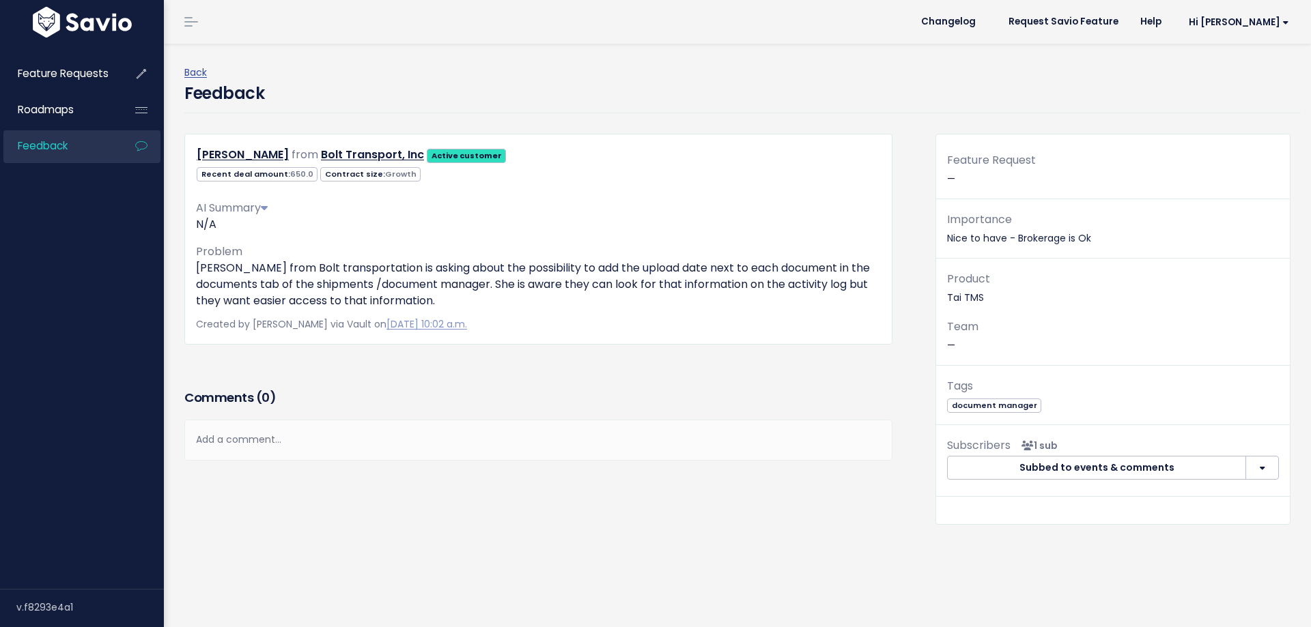 The image size is (1311, 627). I want to click on span: Tags, so click(960, 386).